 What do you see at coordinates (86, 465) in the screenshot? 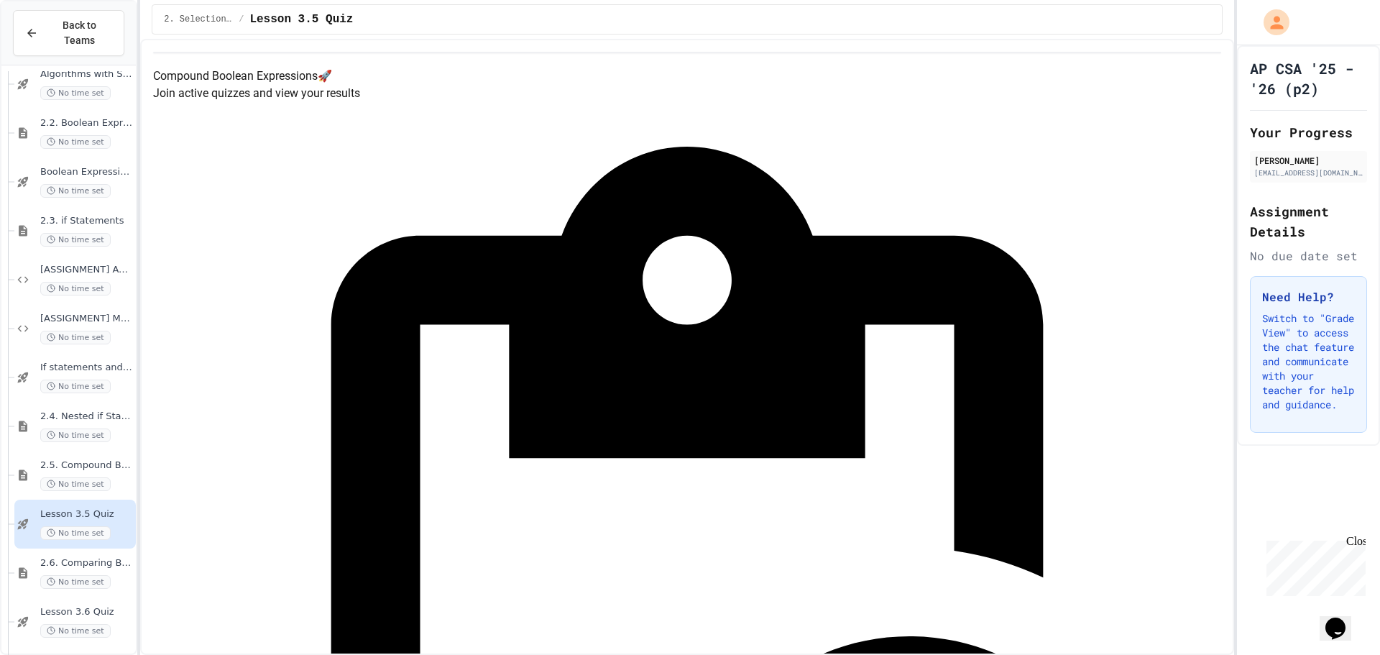
I see `span: 2.5. Compound Boolean Expressions` at bounding box center [86, 465].